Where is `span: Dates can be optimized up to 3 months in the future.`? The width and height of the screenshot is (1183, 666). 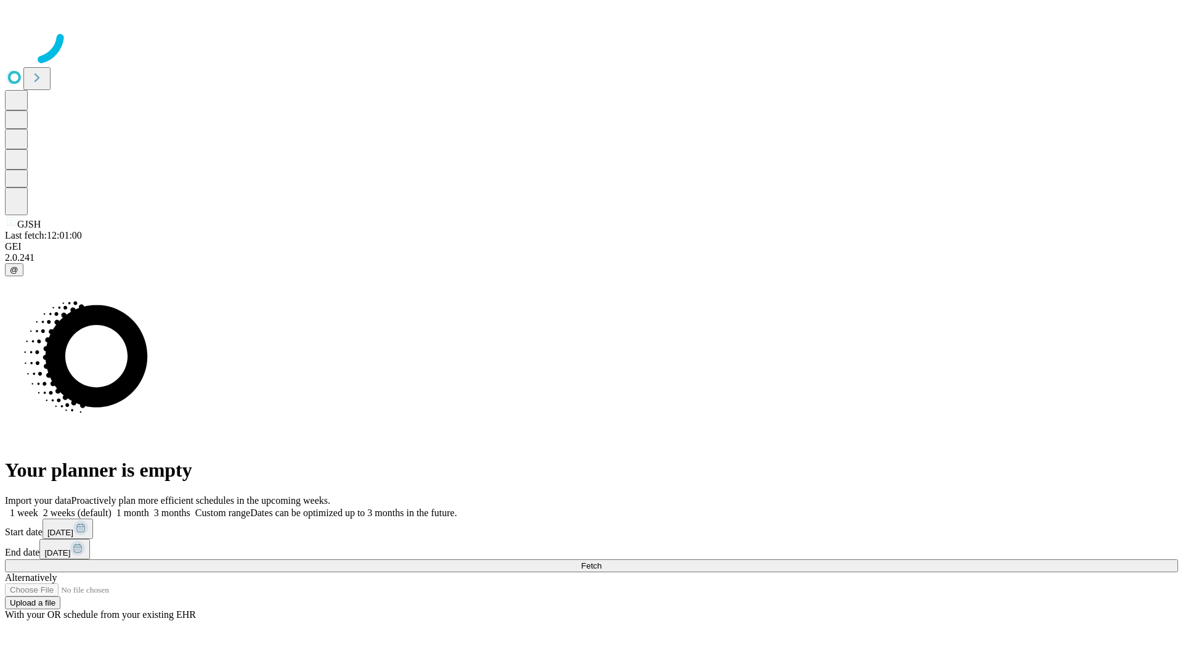
span: Dates can be optimized up to 3 months in the future. is located at coordinates (353, 512).